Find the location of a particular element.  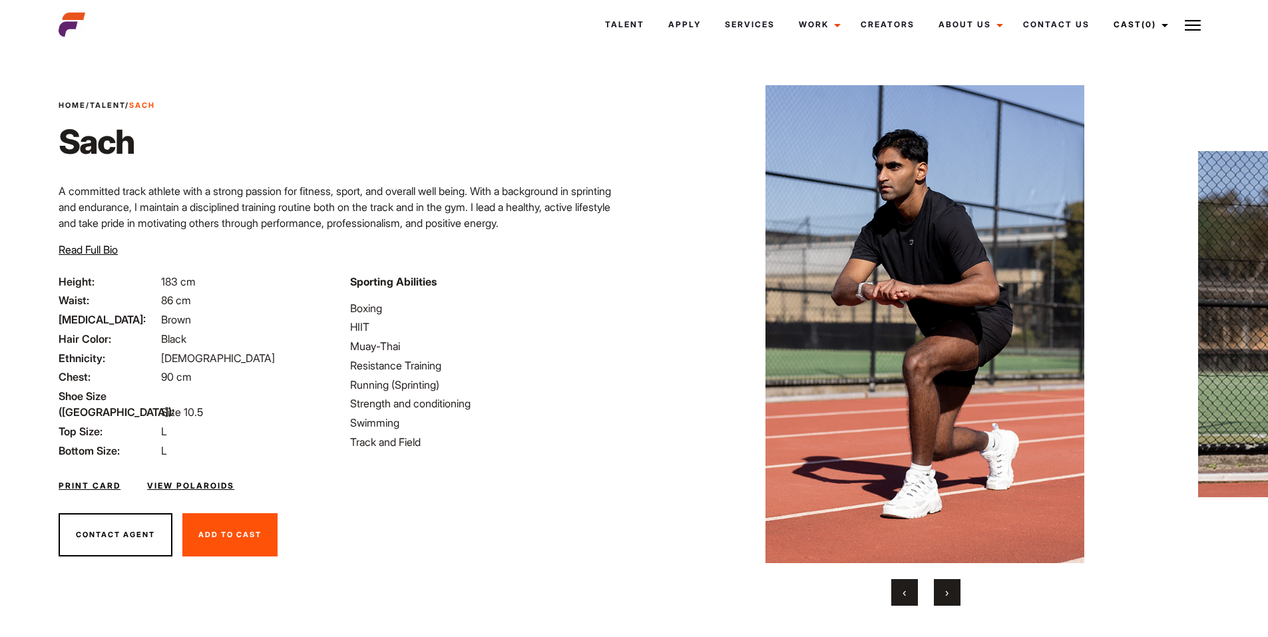

span: Read Full Bio is located at coordinates (88, 250).